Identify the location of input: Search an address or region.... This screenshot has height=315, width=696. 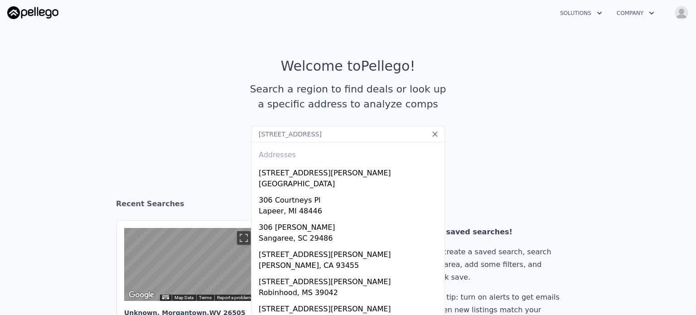
(348, 134).